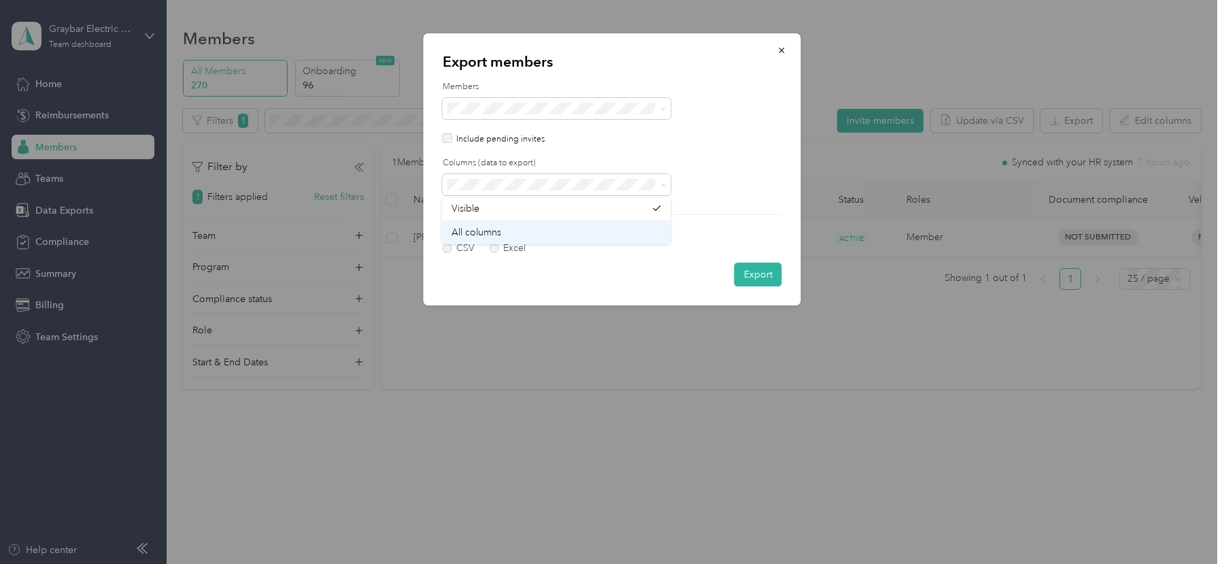 This screenshot has width=1224, height=564. Describe the element at coordinates (612, 163) in the screenshot. I see `label: Columns (data to export)` at that location.